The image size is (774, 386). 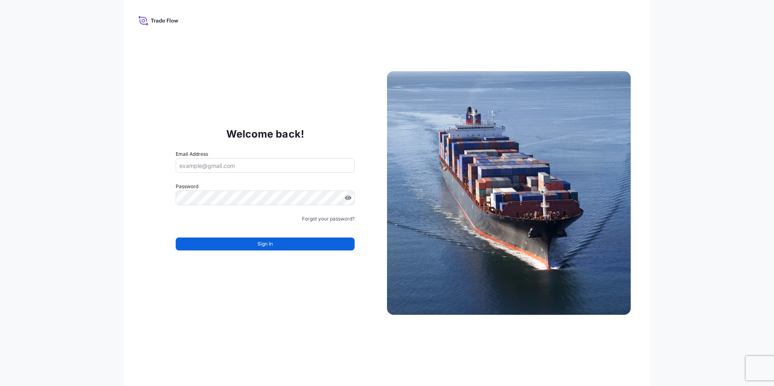 What do you see at coordinates (192, 154) in the screenshot?
I see `label: Email Address` at bounding box center [192, 154].